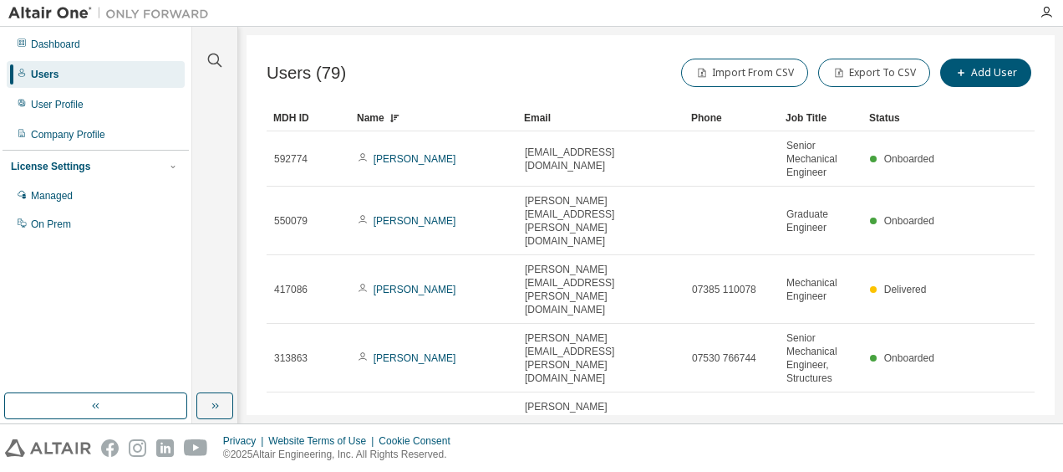 This screenshot has width=1063, height=472. Describe the element at coordinates (55, 44) in the screenshot. I see `div: Dashboard` at that location.